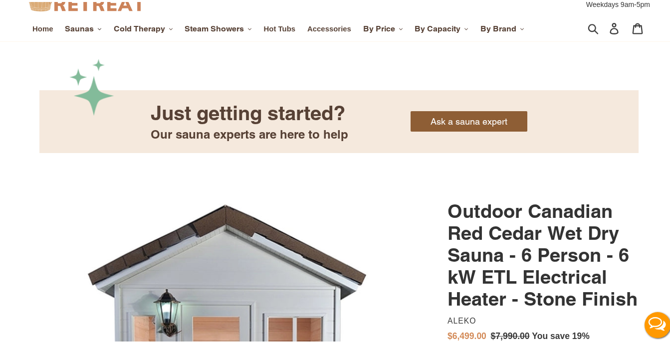 The width and height of the screenshot is (670, 343). I want to click on button: Saunas, so click(83, 27).